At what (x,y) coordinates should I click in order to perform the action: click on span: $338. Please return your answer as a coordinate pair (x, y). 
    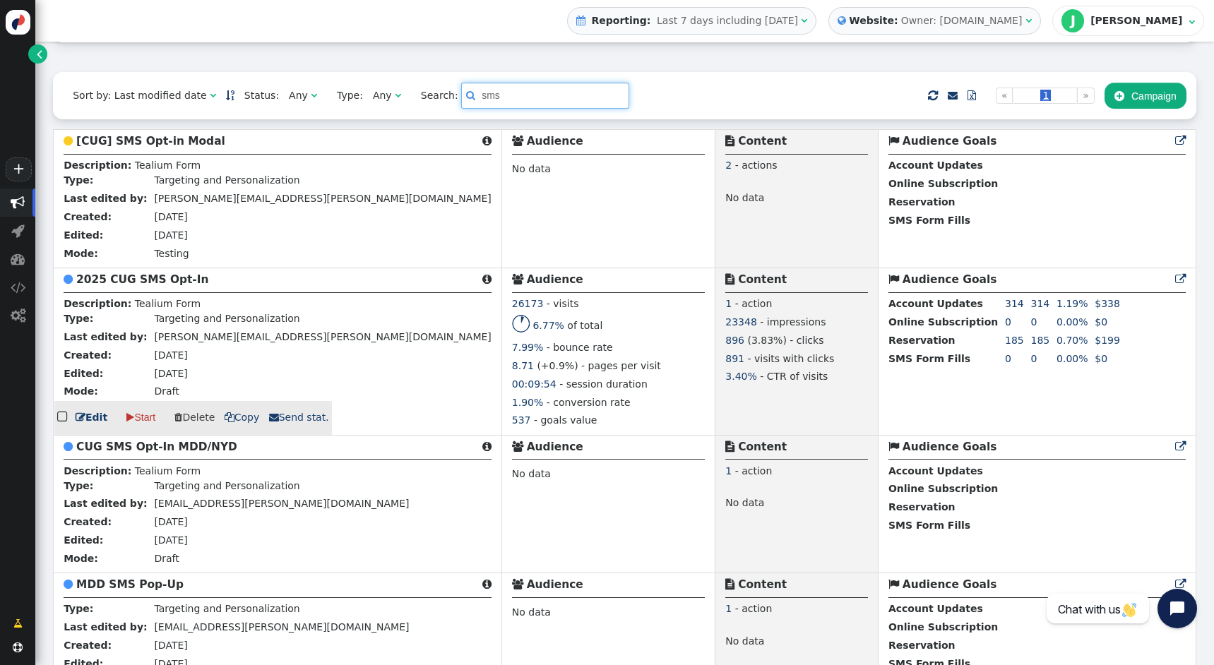
    Looking at the image, I should click on (1108, 304).